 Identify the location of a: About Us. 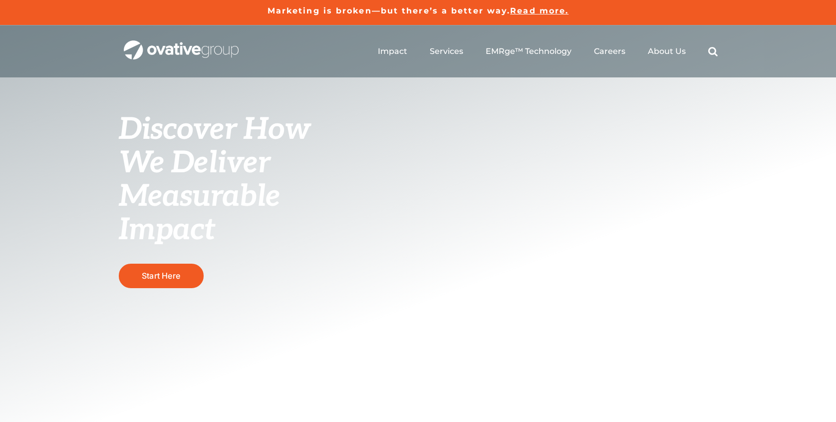
(667, 51).